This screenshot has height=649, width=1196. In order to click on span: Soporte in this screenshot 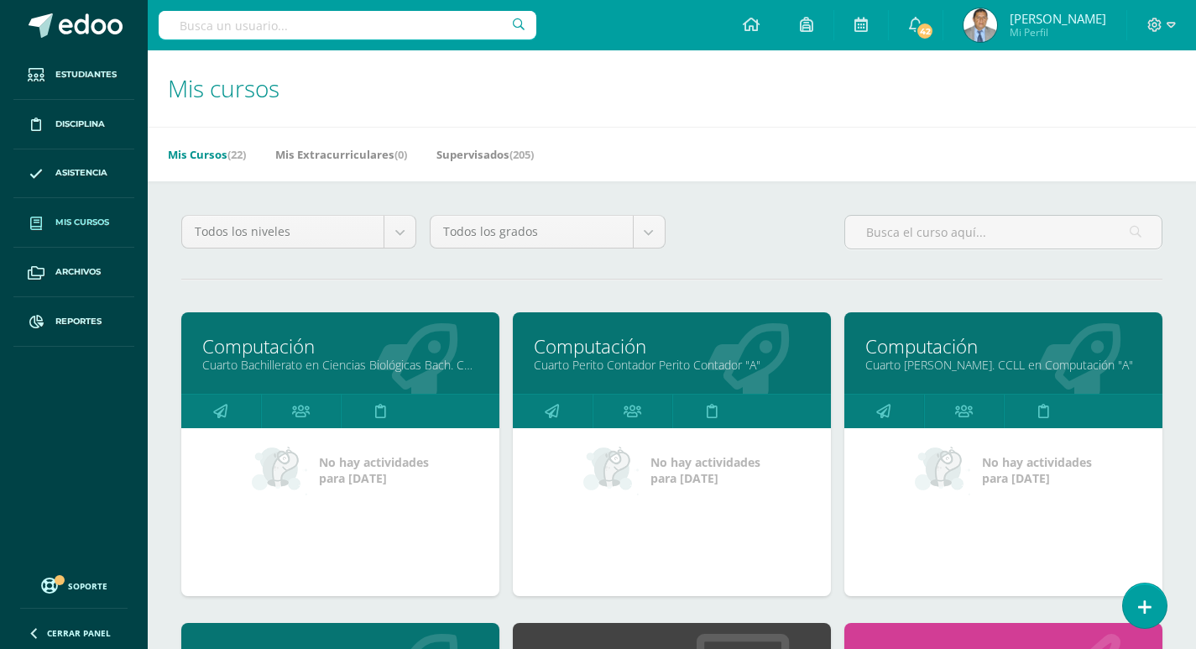, I will do `click(87, 586)`.